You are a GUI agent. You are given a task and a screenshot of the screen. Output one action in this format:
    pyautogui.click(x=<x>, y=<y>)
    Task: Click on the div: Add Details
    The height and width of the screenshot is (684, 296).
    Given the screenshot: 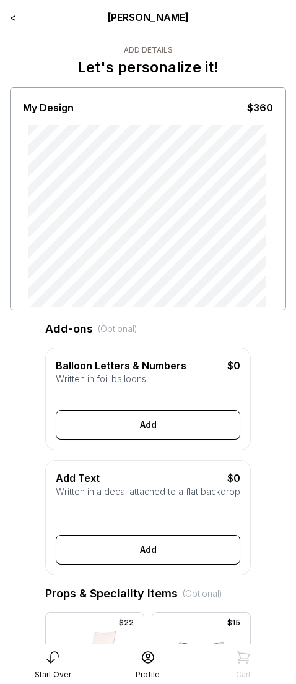 What is the action you would take?
    pyautogui.click(x=148, y=50)
    